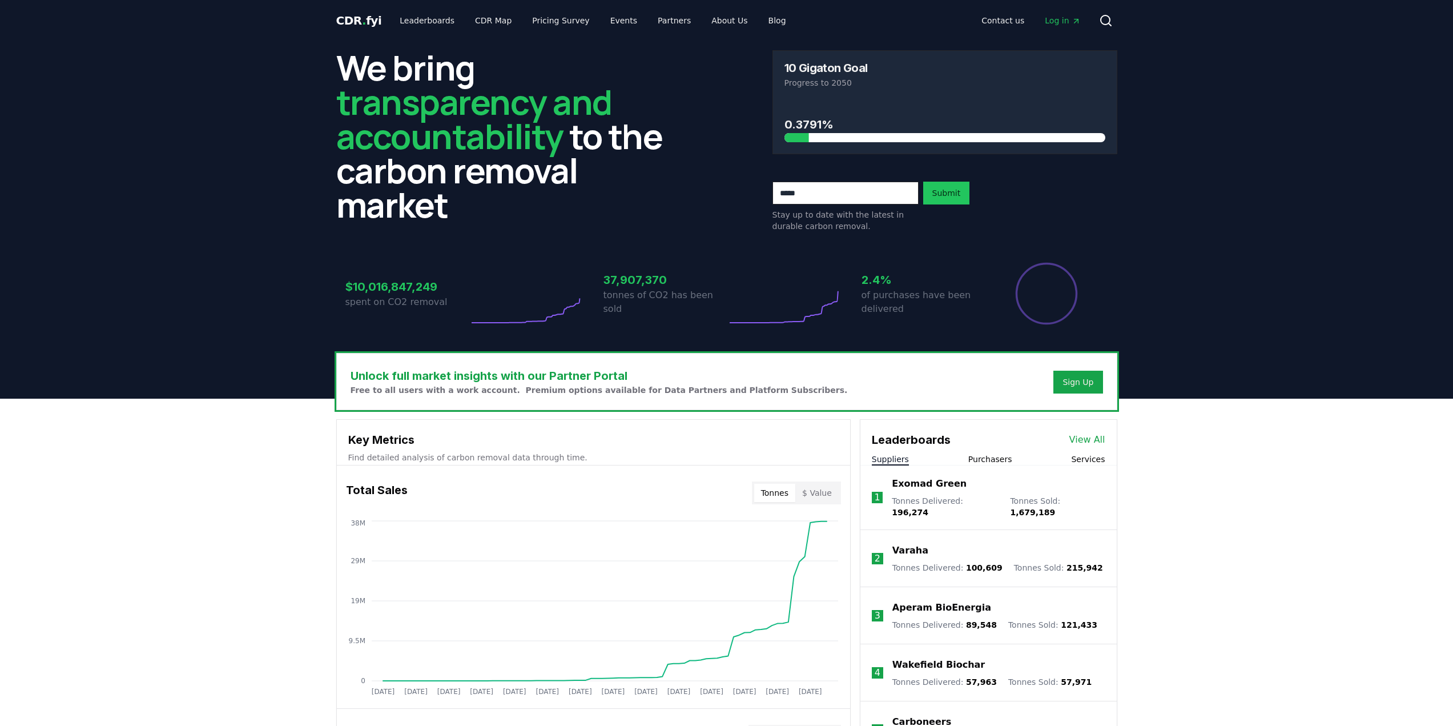 The width and height of the screenshot is (1453, 726). Describe the element at coordinates (407, 302) in the screenshot. I see `p: spent on CO2 removal` at that location.